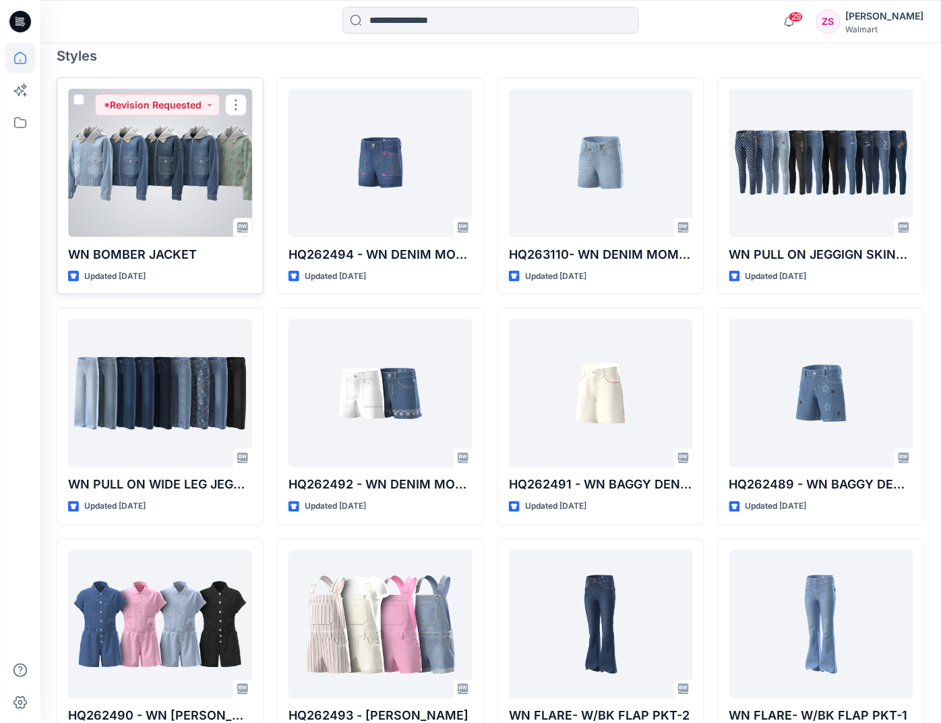 This screenshot has width=941, height=723. I want to click on a: WN FLARE- W/BK FLAP PKT-2, so click(600, 625).